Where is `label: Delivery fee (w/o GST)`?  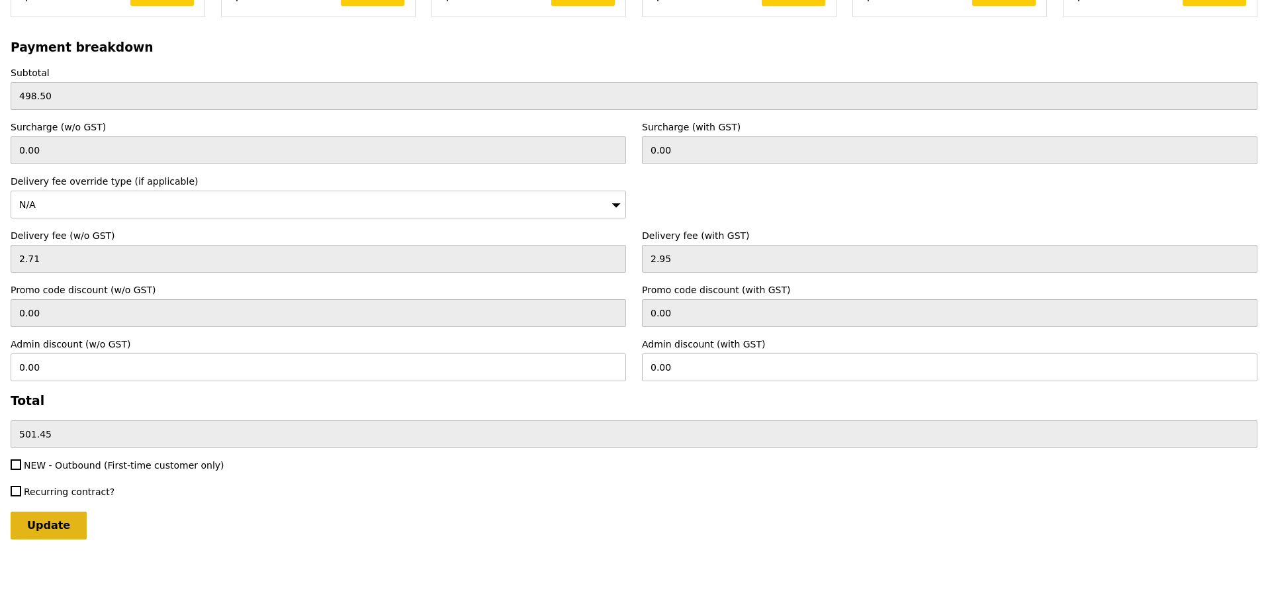 label: Delivery fee (w/o GST) is located at coordinates (318, 236).